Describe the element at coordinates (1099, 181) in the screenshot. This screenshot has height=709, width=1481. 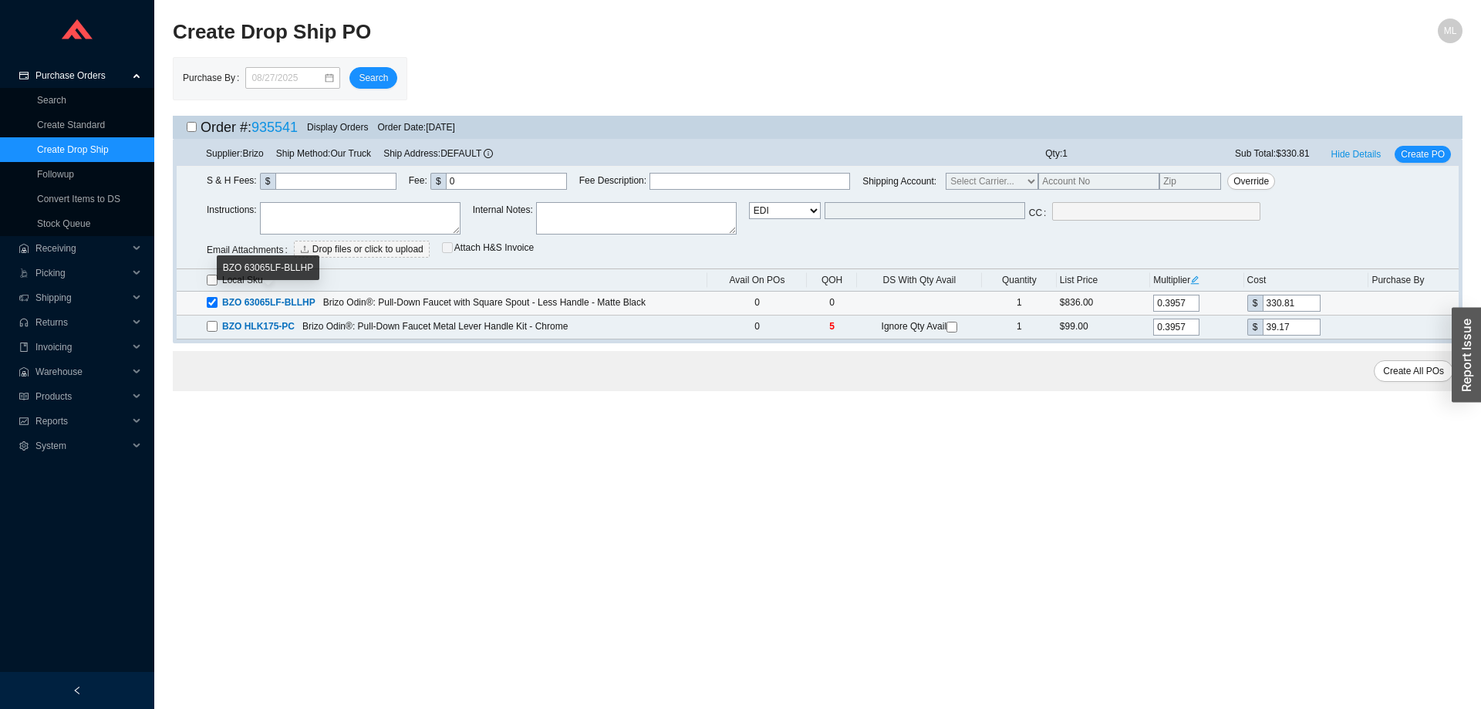
I see `input: Account No` at that location.